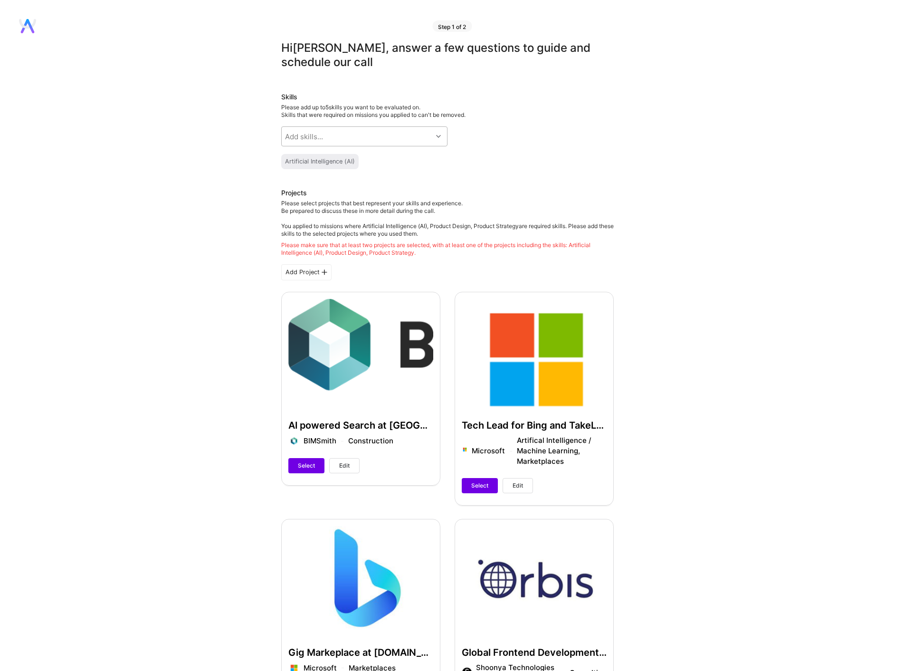 Image resolution: width=904 pixels, height=671 pixels. I want to click on div: Skills, so click(447, 97).